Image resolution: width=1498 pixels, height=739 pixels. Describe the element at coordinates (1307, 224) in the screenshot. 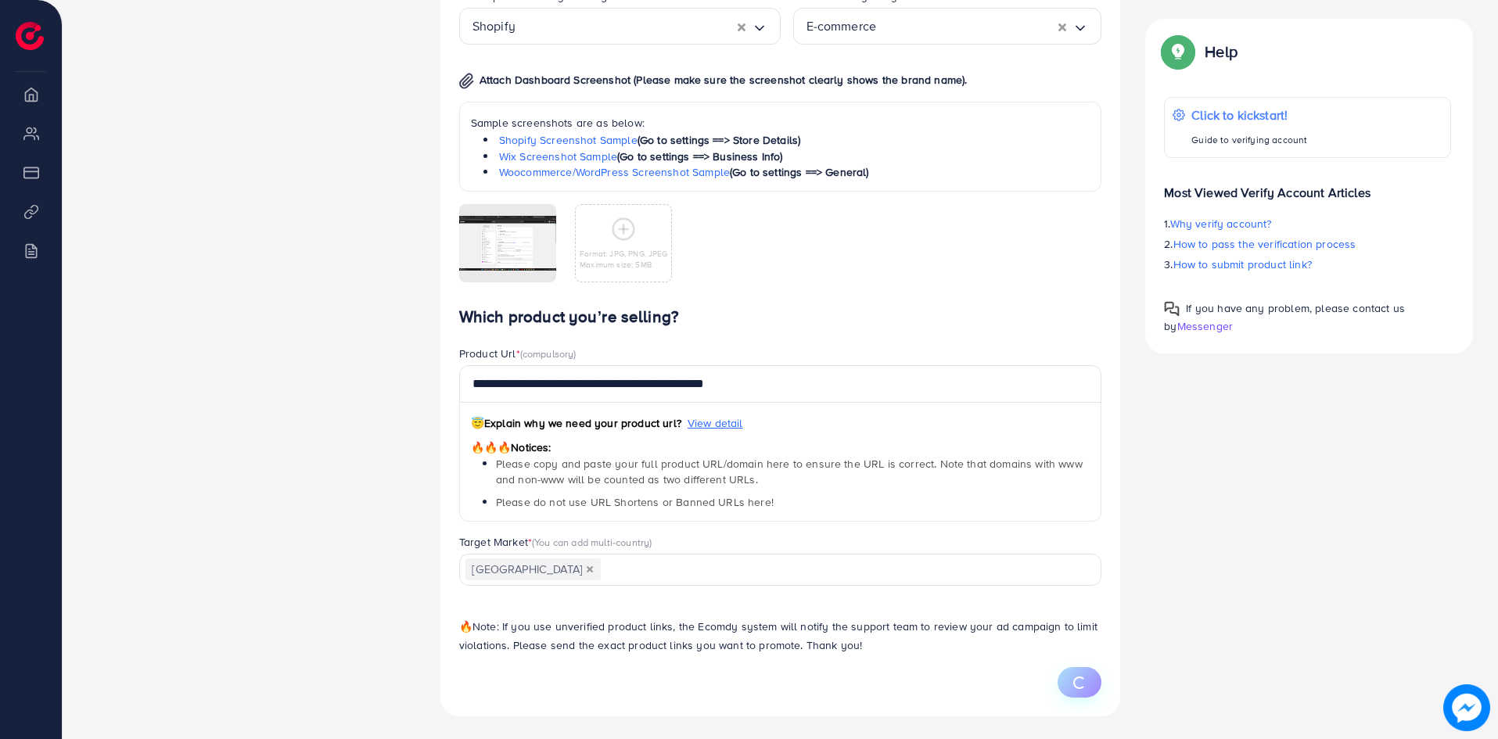

I see `p: 1.` at that location.